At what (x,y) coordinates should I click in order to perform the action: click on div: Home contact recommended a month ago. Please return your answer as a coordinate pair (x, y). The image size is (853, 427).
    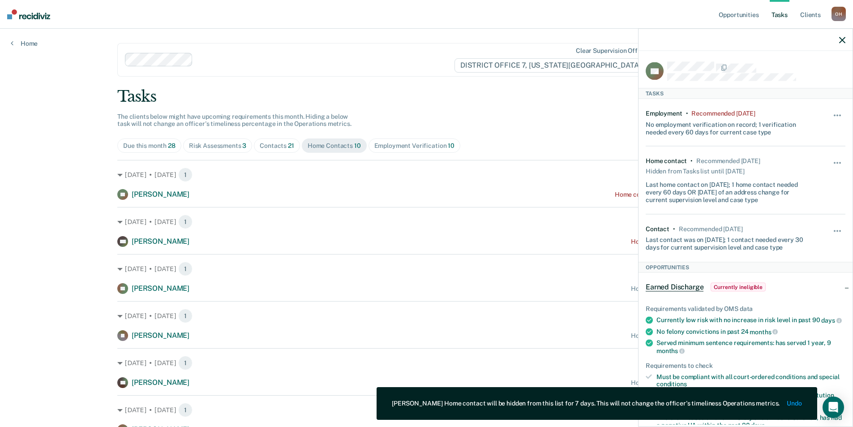
    Looking at the image, I should click on (675, 194).